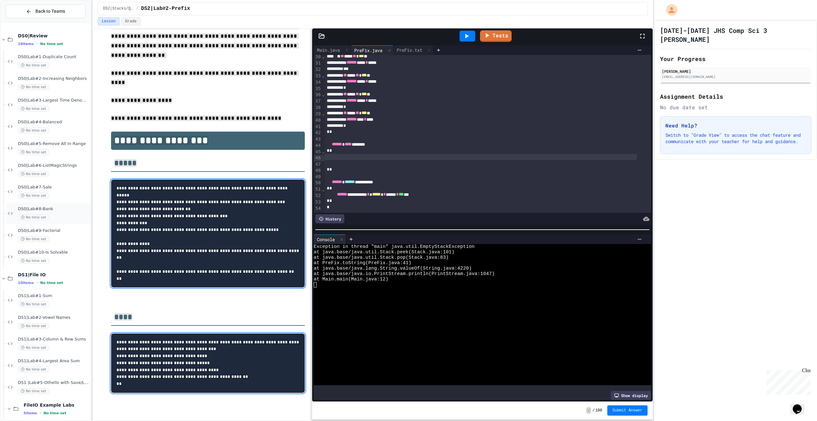 The width and height of the screenshot is (817, 421). Describe the element at coordinates (54, 382) in the screenshot. I see `span: DS1 |Lab#5-Othello with Save/Load` at that location.